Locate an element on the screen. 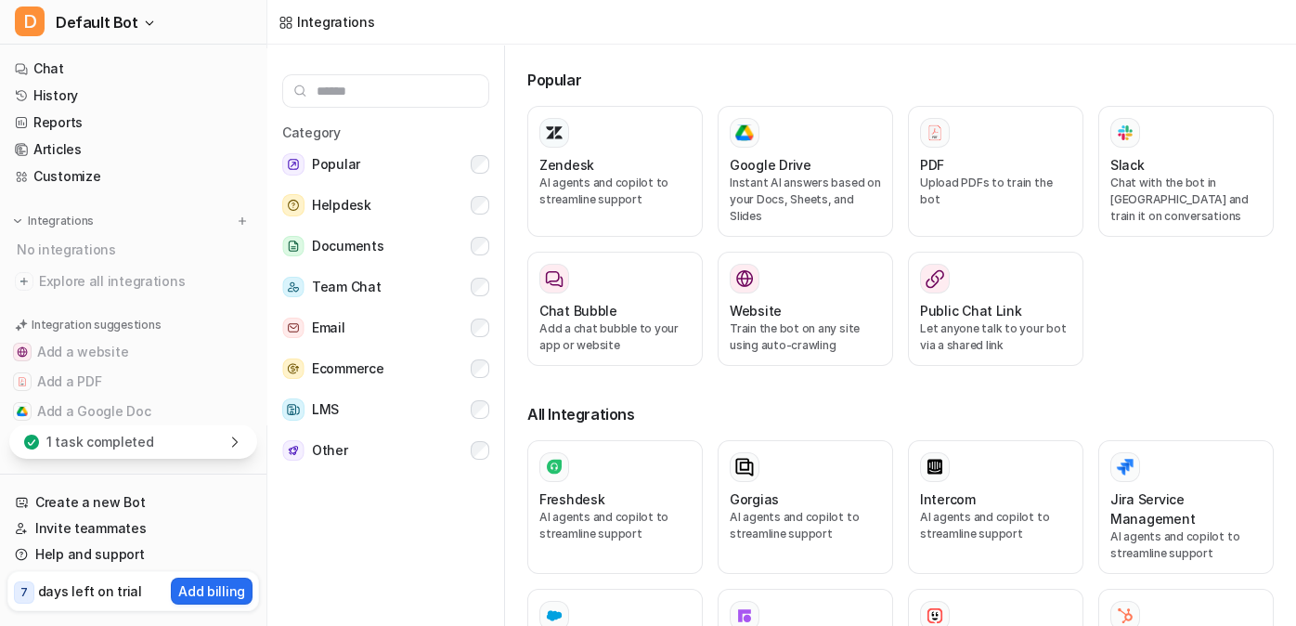 The width and height of the screenshot is (1296, 626). img: Team Chat is located at coordinates (293, 287).